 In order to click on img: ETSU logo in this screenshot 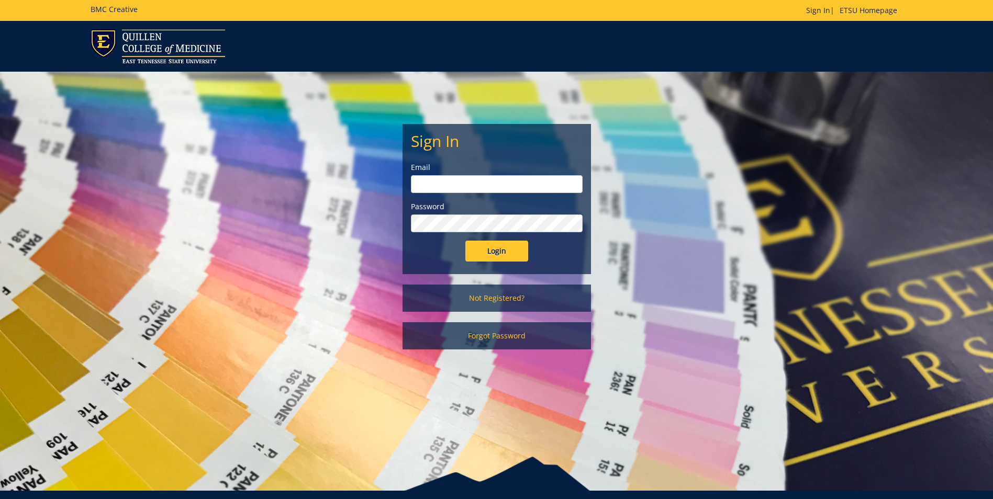, I will do `click(158, 46)`.